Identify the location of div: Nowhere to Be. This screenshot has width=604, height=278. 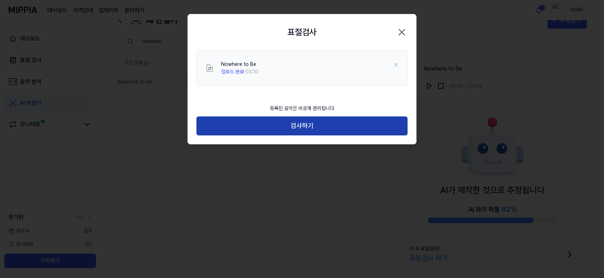
(240, 64).